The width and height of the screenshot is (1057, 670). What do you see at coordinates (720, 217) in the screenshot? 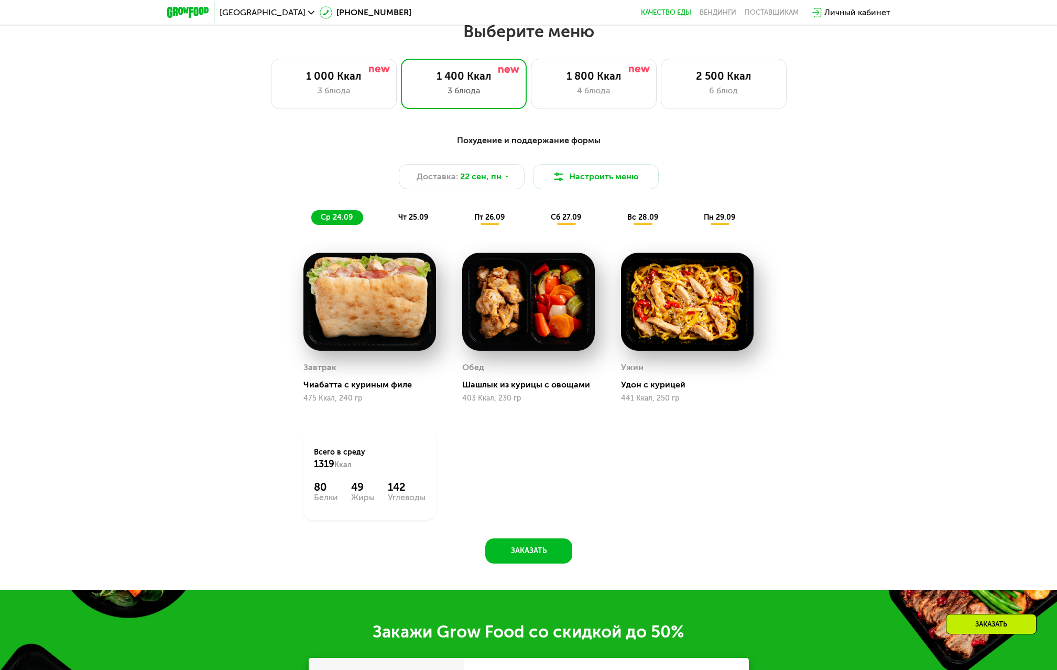
I see `span: пн 29.09` at bounding box center [720, 217].